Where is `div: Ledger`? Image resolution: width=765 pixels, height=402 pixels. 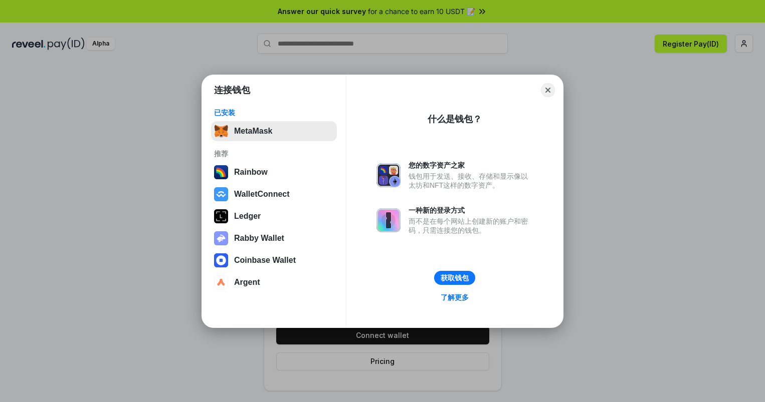 div: Ledger is located at coordinates (247, 216).